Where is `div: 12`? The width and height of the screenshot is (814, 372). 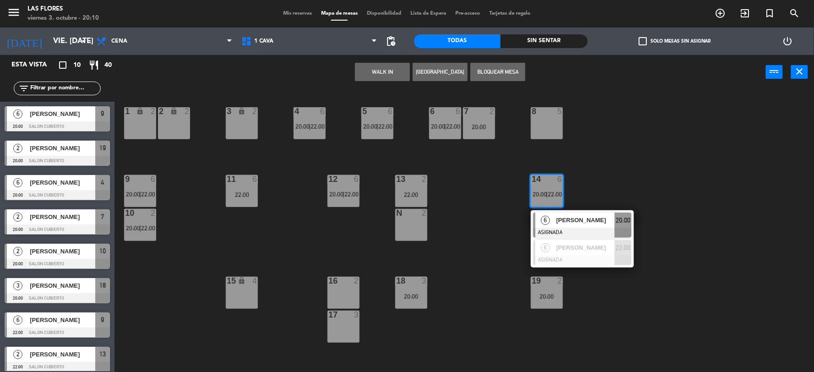
div: 12 is located at coordinates (329, 179).